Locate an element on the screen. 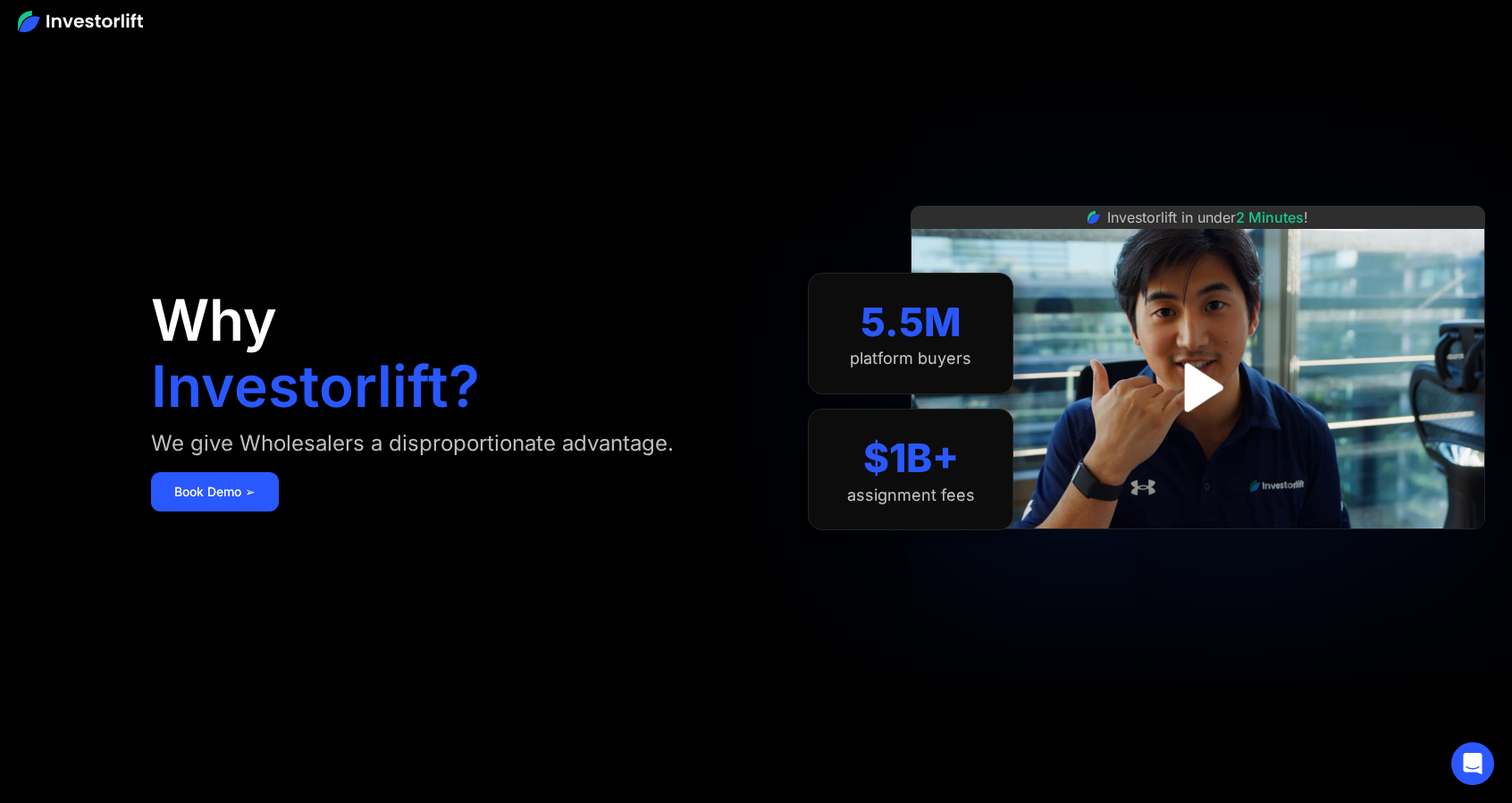  a: open lightbox is located at coordinates (1198, 387).